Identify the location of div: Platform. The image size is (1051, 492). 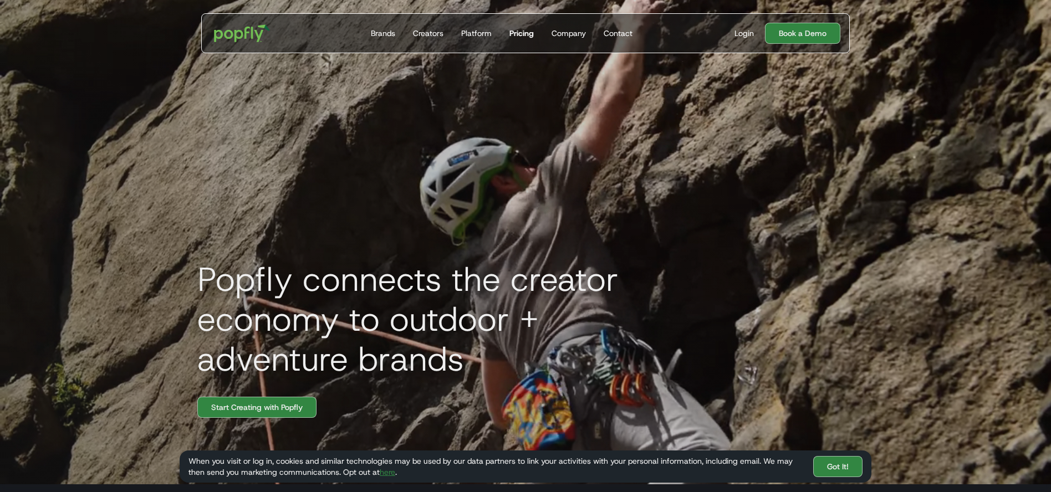
(476, 33).